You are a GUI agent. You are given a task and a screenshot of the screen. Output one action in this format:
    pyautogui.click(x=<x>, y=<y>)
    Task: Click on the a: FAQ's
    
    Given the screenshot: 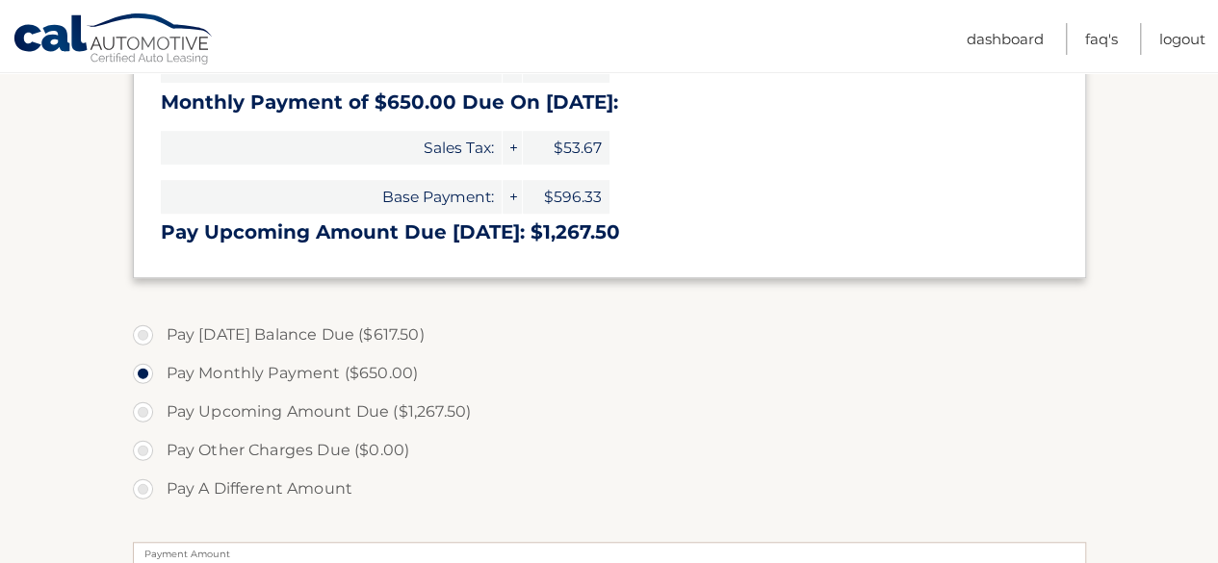 What is the action you would take?
    pyautogui.click(x=1101, y=39)
    